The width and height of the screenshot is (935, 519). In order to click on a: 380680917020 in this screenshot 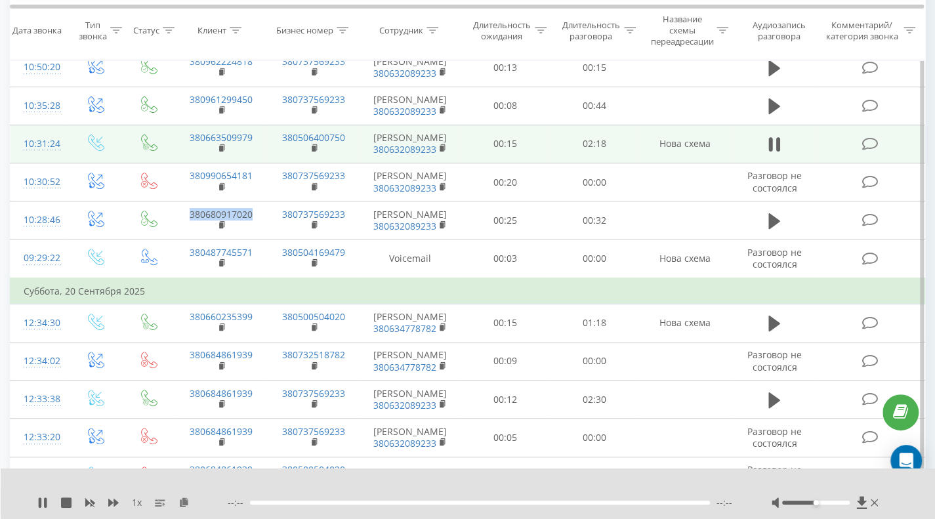, I will do `click(221, 214)`.